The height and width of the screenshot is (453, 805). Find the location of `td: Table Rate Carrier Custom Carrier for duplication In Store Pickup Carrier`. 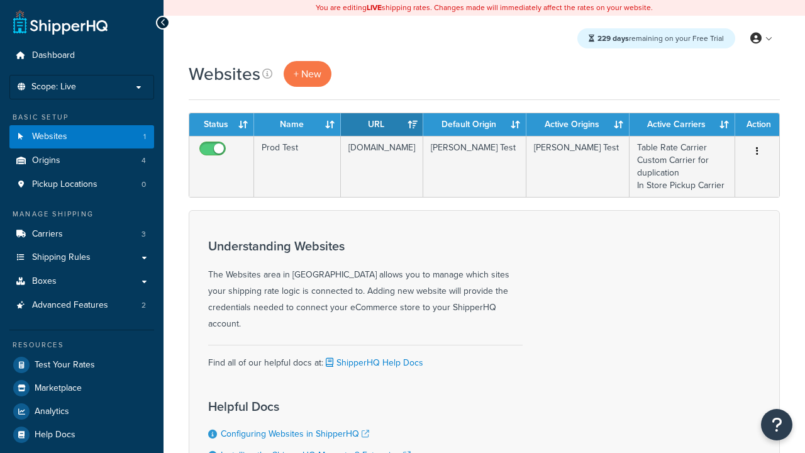

td: Table Rate Carrier Custom Carrier for duplication In Store Pickup Carrier is located at coordinates (682, 166).